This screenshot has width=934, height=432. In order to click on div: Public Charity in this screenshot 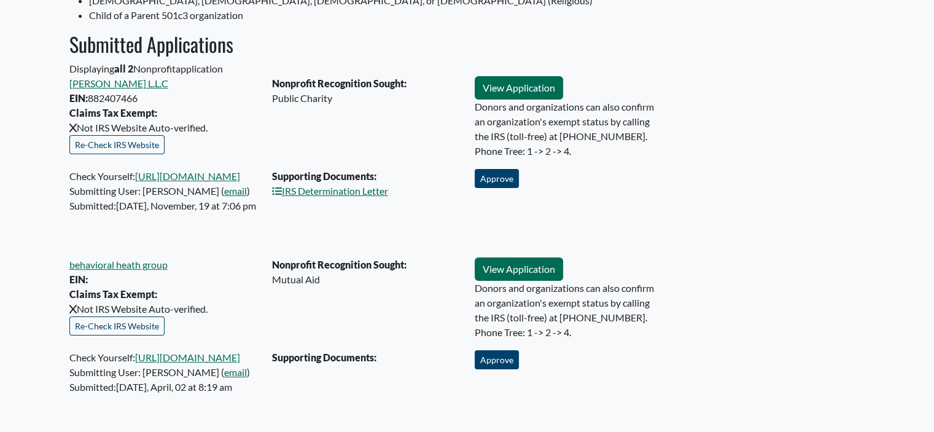, I will do `click(366, 122)`.